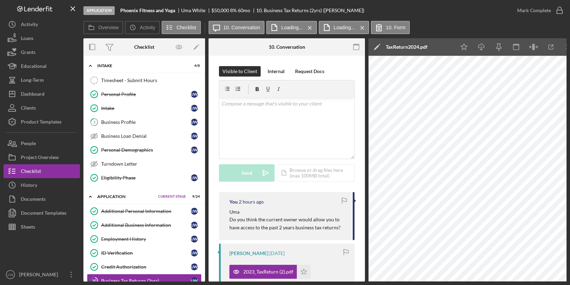  What do you see at coordinates (43, 214) in the screenshot?
I see `div: Document Templates` at bounding box center [43, 214].